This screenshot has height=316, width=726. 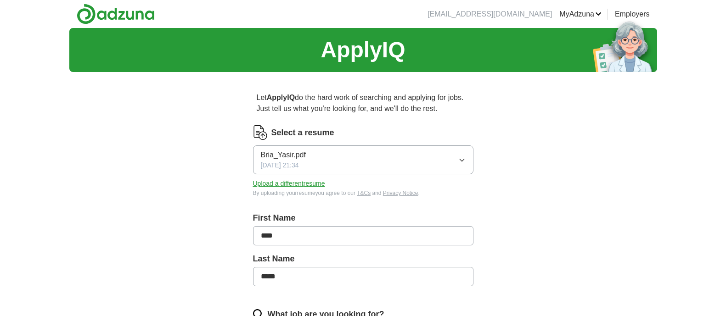 What do you see at coordinates (116, 14) in the screenshot?
I see `img: Adzuna logo` at bounding box center [116, 14].